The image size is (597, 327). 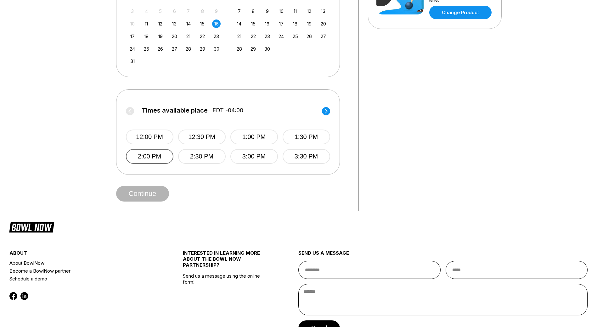 I want to click on div: Choose Thursday, August 14th, 2025, so click(x=188, y=24).